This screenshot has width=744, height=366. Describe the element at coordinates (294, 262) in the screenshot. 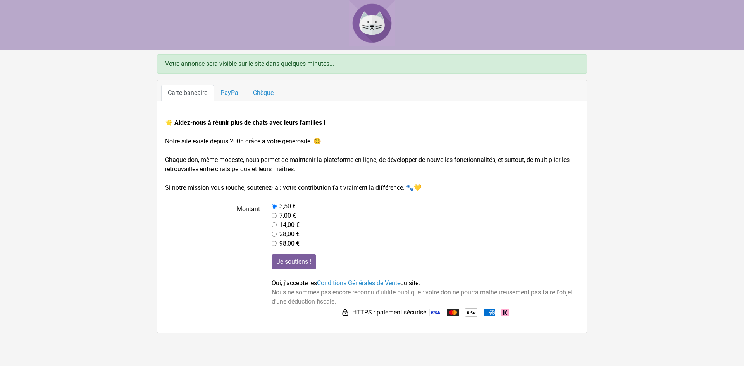

I see `input: Je soutiens !` at that location.